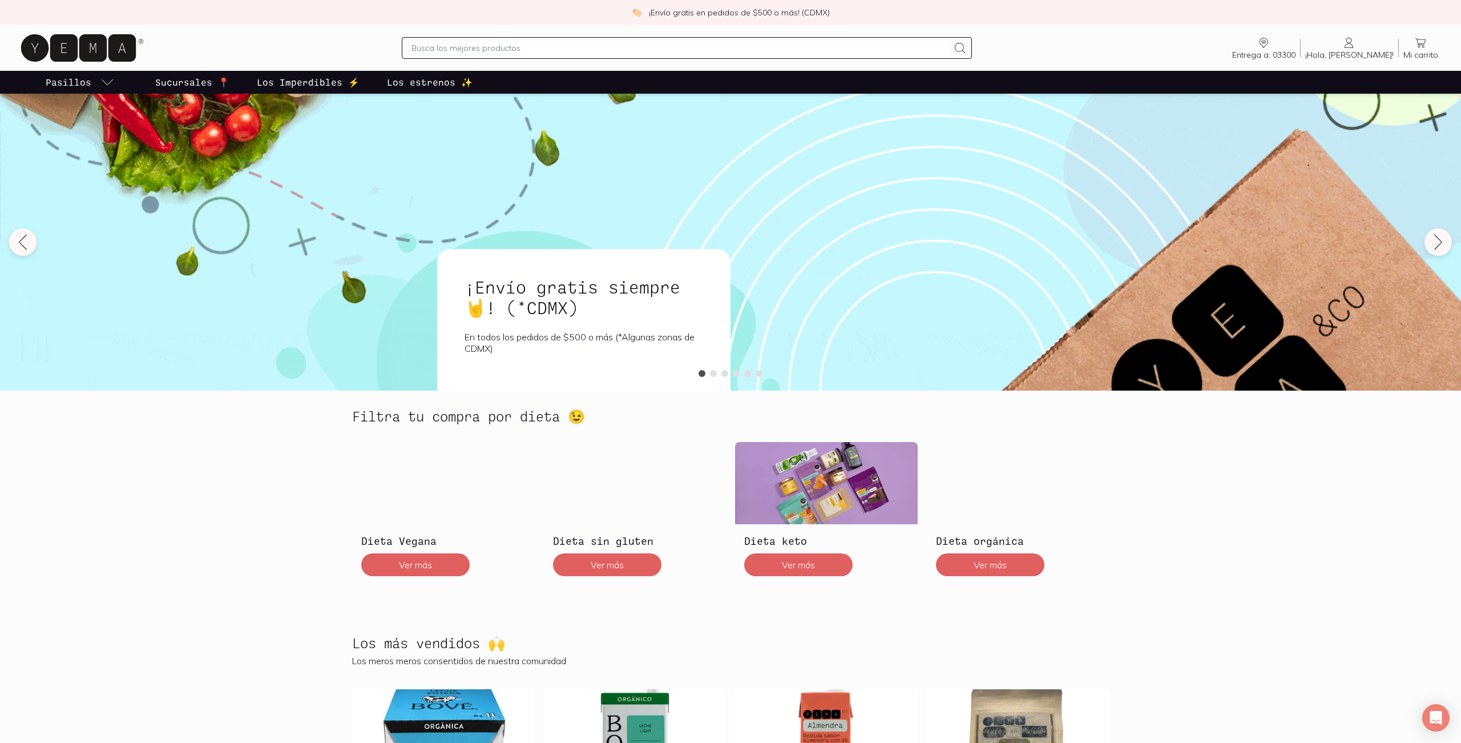  I want to click on h3: Dieta keto, so click(826, 541).